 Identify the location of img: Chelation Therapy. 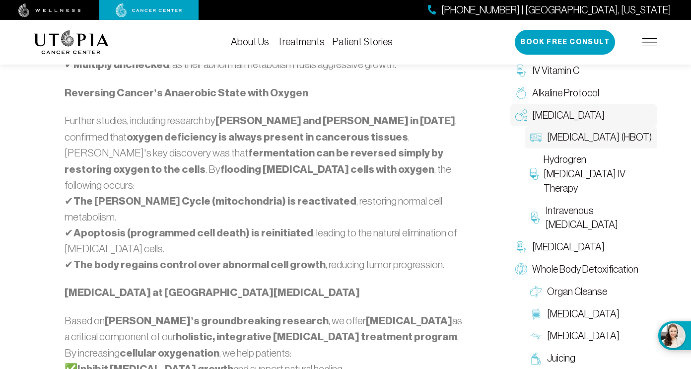
(521, 247).